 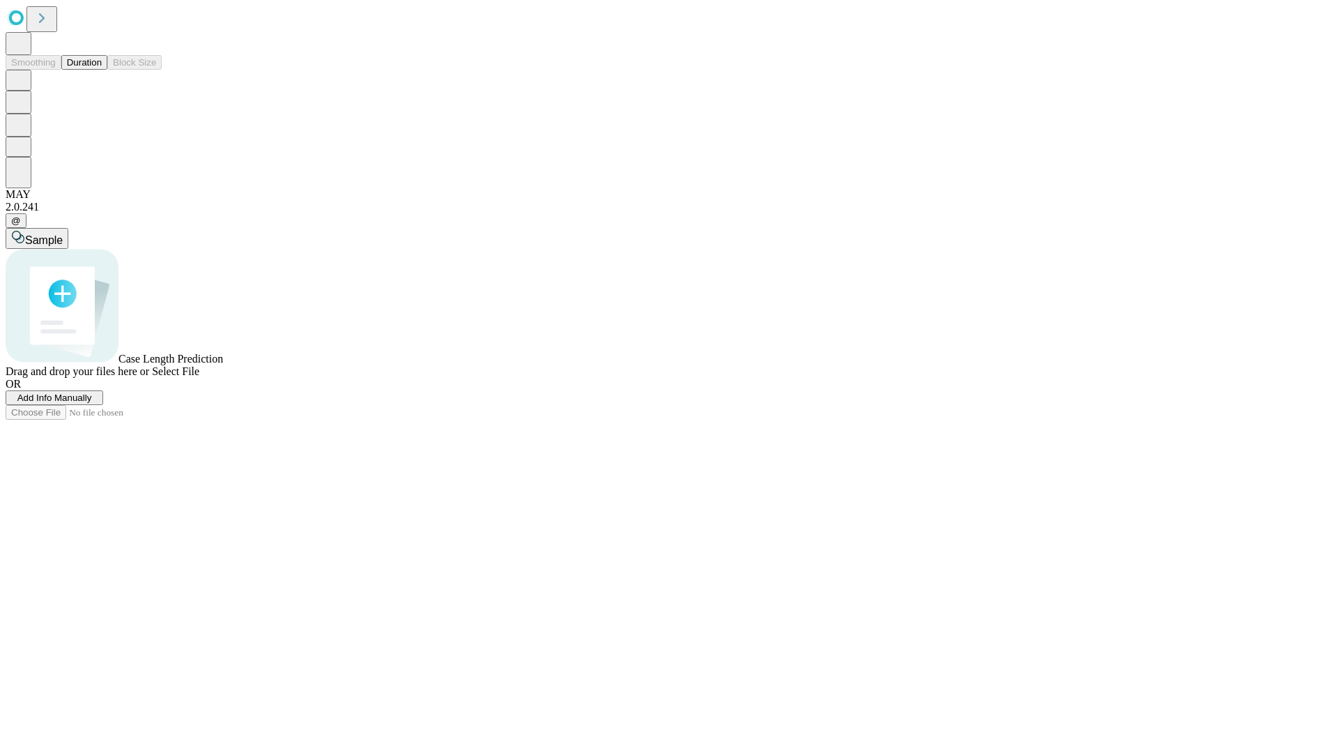 I want to click on div: MAY, so click(x=669, y=194).